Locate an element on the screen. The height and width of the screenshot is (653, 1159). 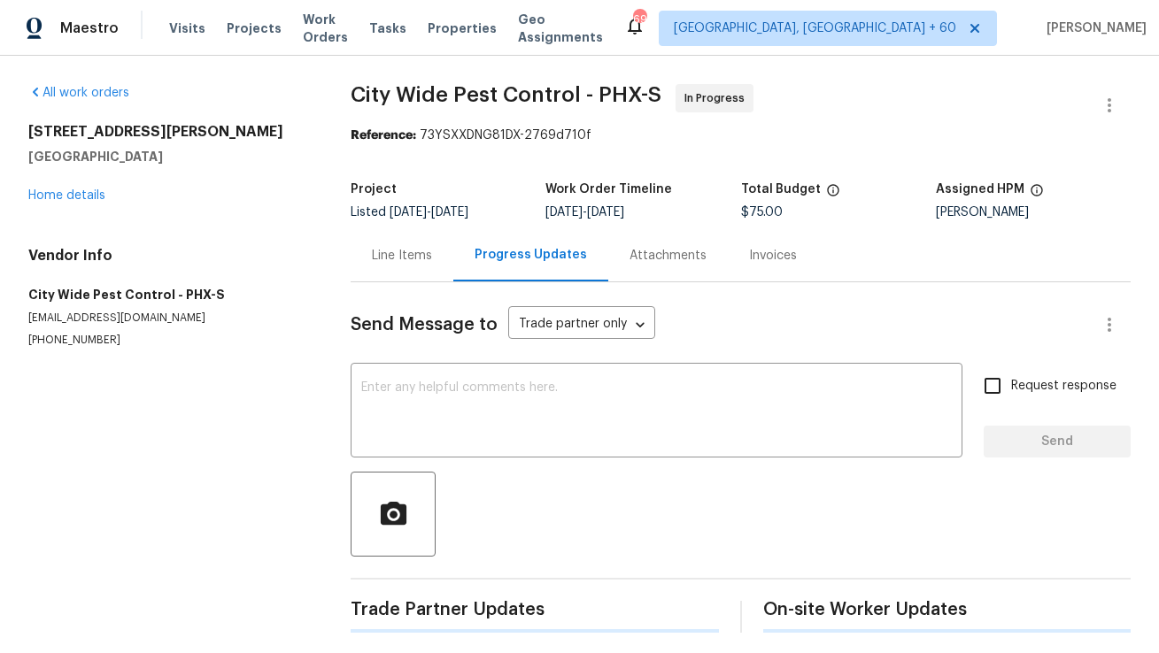
span: In Progress is located at coordinates (718, 98).